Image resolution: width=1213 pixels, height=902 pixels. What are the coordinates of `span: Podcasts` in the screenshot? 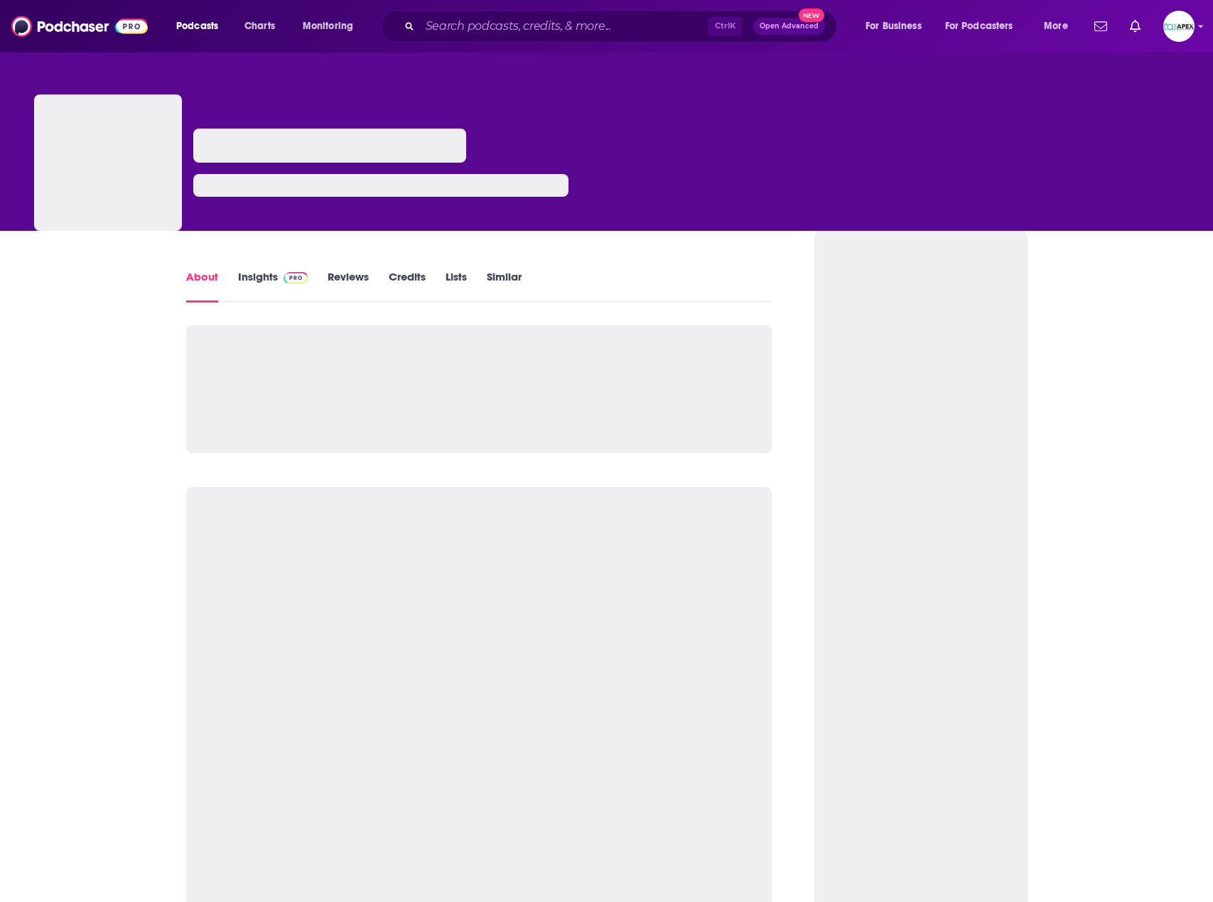 It's located at (197, 26).